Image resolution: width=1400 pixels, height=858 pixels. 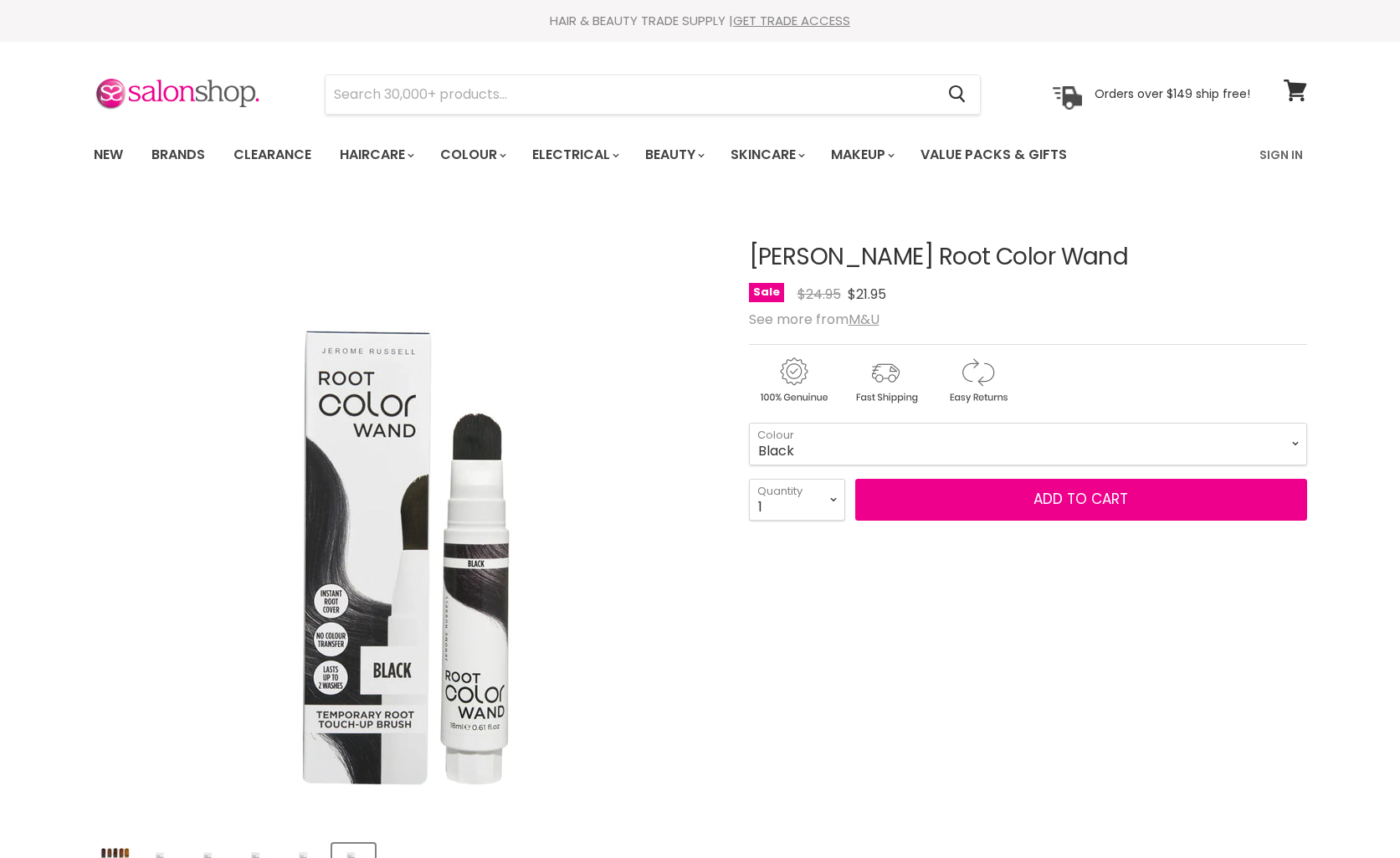 I want to click on select: Quantity, so click(x=796, y=500).